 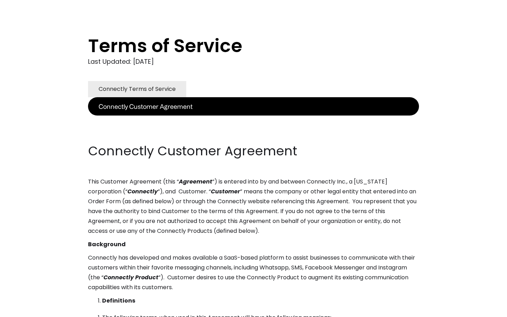 What do you see at coordinates (145, 106) in the screenshot?
I see `div: Connectly Customer Agreement` at bounding box center [145, 106].